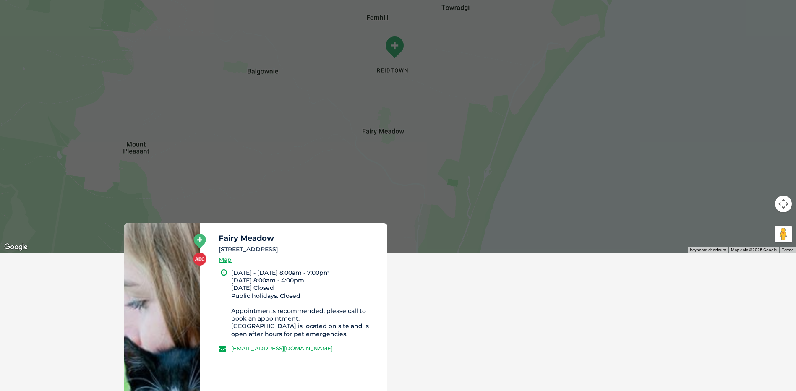 The width and height of the screenshot is (796, 391). What do you see at coordinates (788, 250) in the screenshot?
I see `a: Terms` at bounding box center [788, 250].